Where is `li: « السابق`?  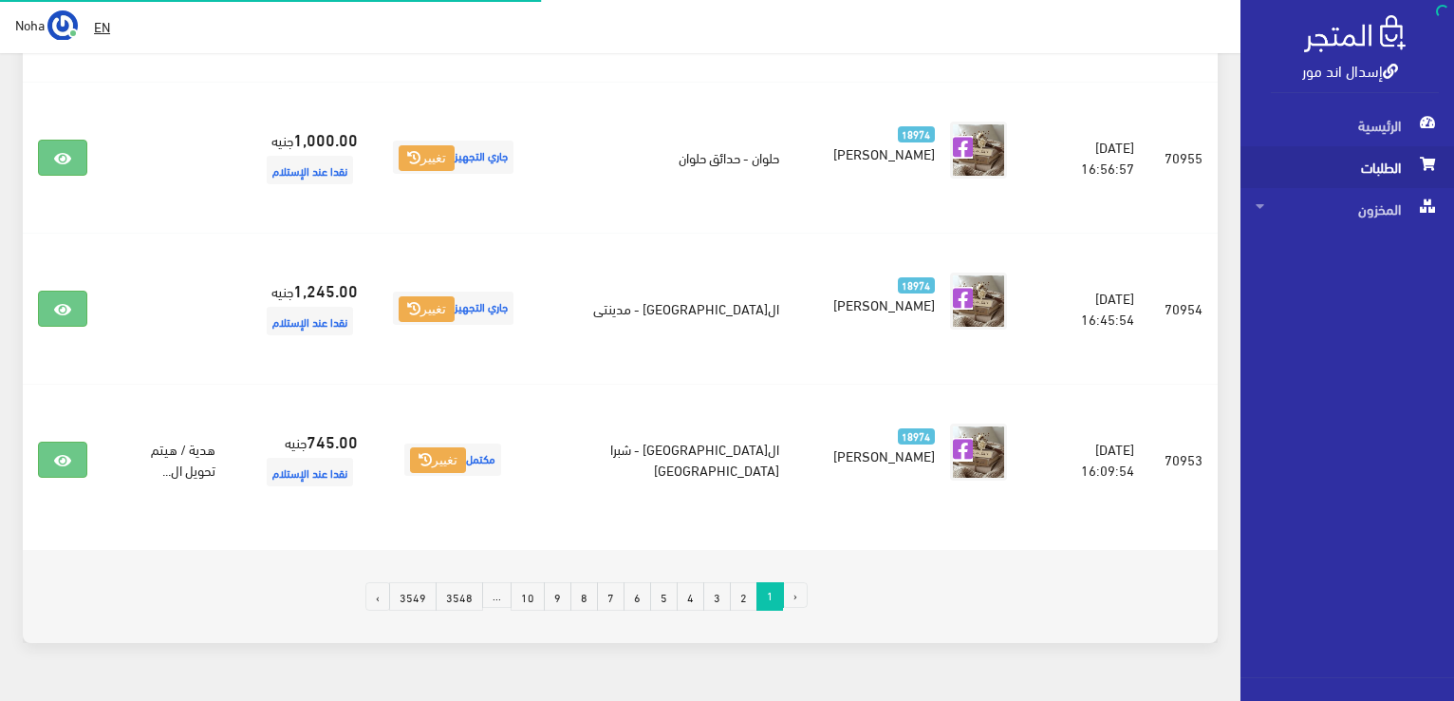
li: « السابق is located at coordinates (794, 596).